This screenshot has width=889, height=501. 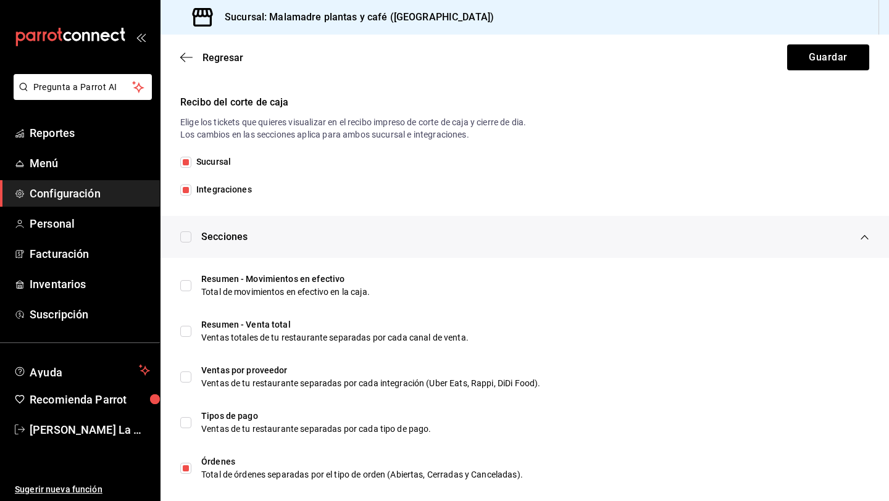 I want to click on span: Reportes, so click(x=89, y=133).